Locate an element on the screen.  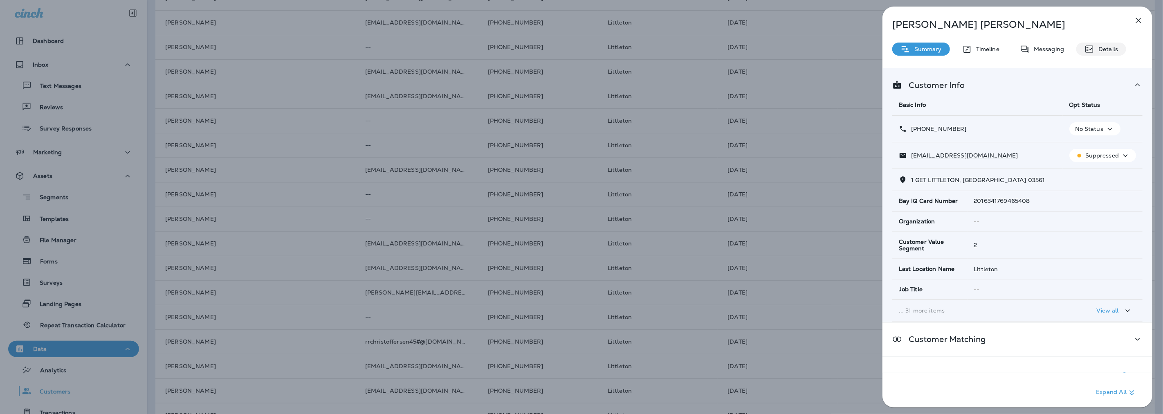
p: ... 31 more items is located at coordinates (977, 310).